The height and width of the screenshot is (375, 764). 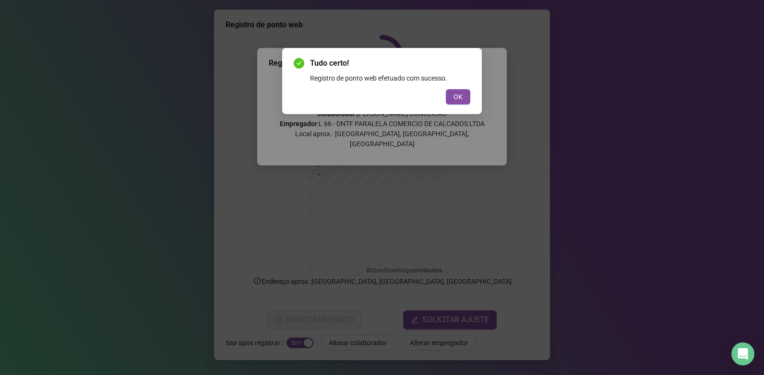 I want to click on button: OK, so click(x=458, y=97).